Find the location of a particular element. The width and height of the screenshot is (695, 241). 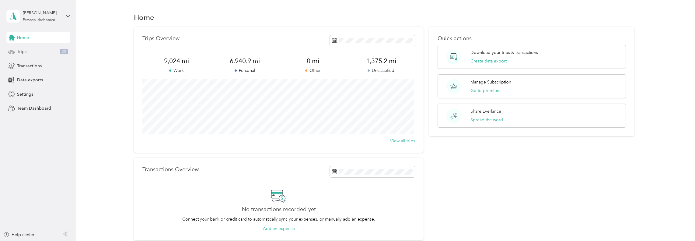

span: Team Dashboard is located at coordinates (34, 108).